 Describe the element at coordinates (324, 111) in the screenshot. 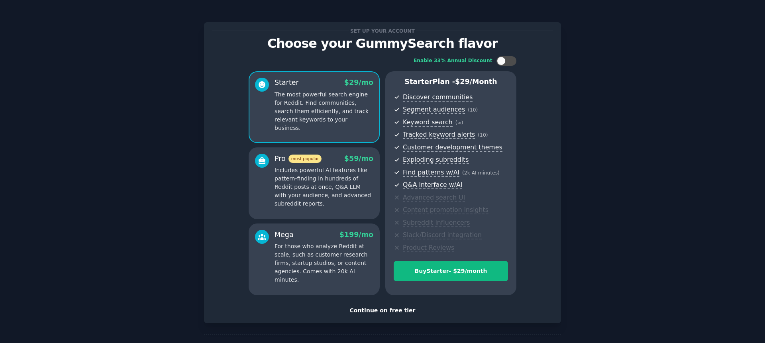

I see `p: The most powerful search engine for Reddit. Find communities, search them efficiently, and track ...` at that location.